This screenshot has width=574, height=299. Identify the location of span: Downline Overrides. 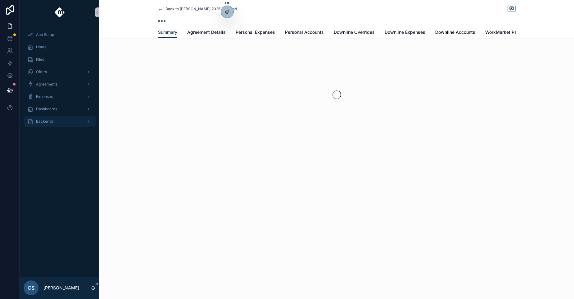
(354, 32).